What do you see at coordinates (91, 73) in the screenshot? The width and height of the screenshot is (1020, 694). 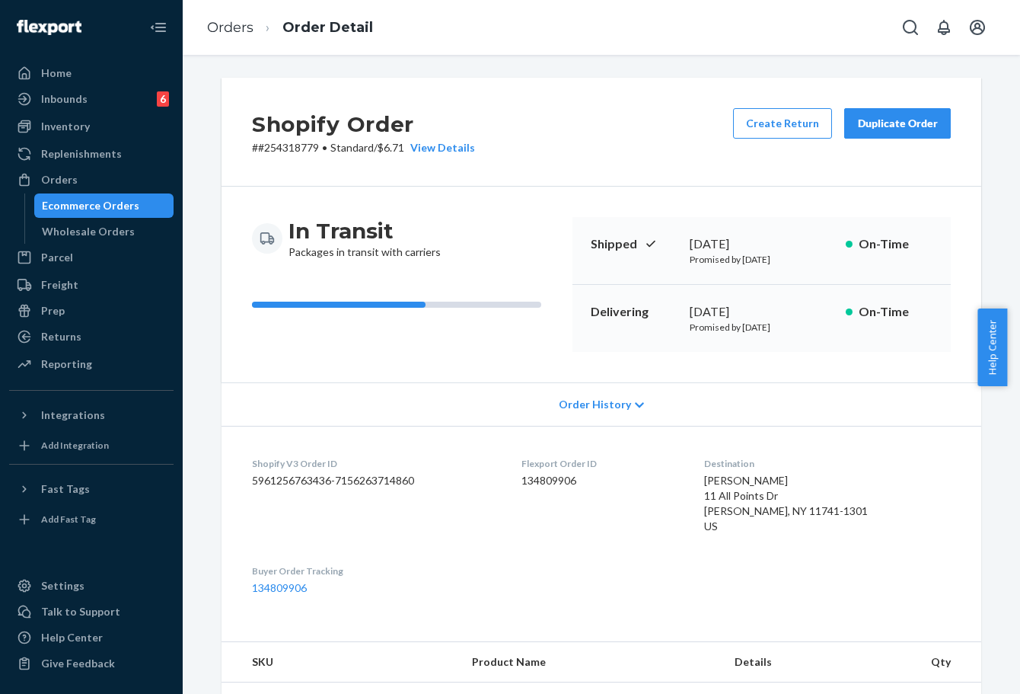 I see `a: Home` at bounding box center [91, 73].